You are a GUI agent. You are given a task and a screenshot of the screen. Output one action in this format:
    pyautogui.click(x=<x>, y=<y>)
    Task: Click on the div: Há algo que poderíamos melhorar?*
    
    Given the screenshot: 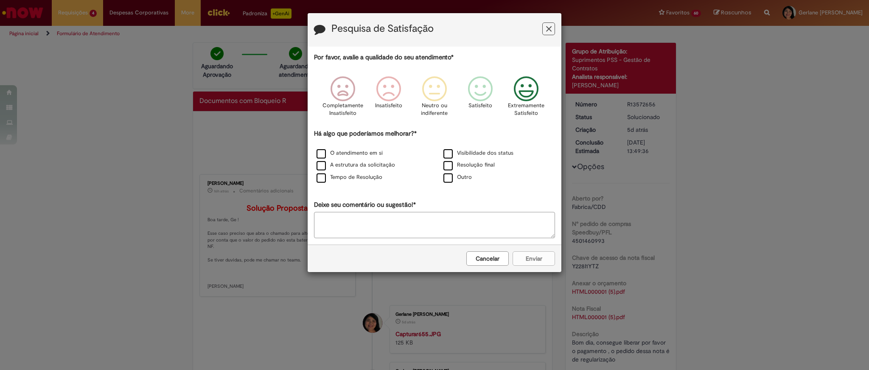 What is the action you would take?
    pyautogui.click(x=434, y=157)
    